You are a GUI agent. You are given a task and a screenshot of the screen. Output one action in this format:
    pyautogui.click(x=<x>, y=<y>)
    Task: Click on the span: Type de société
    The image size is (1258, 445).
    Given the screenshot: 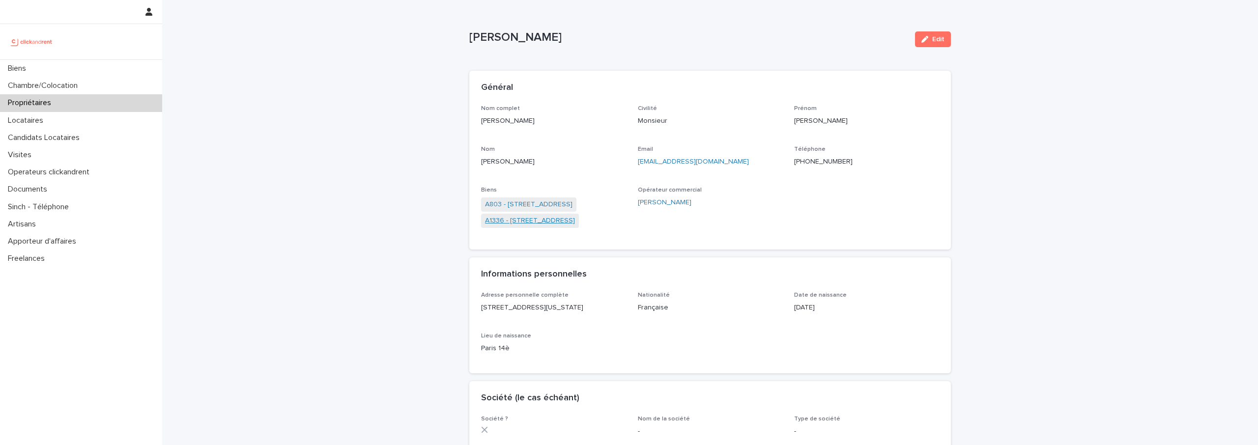 What is the action you would take?
    pyautogui.click(x=817, y=419)
    